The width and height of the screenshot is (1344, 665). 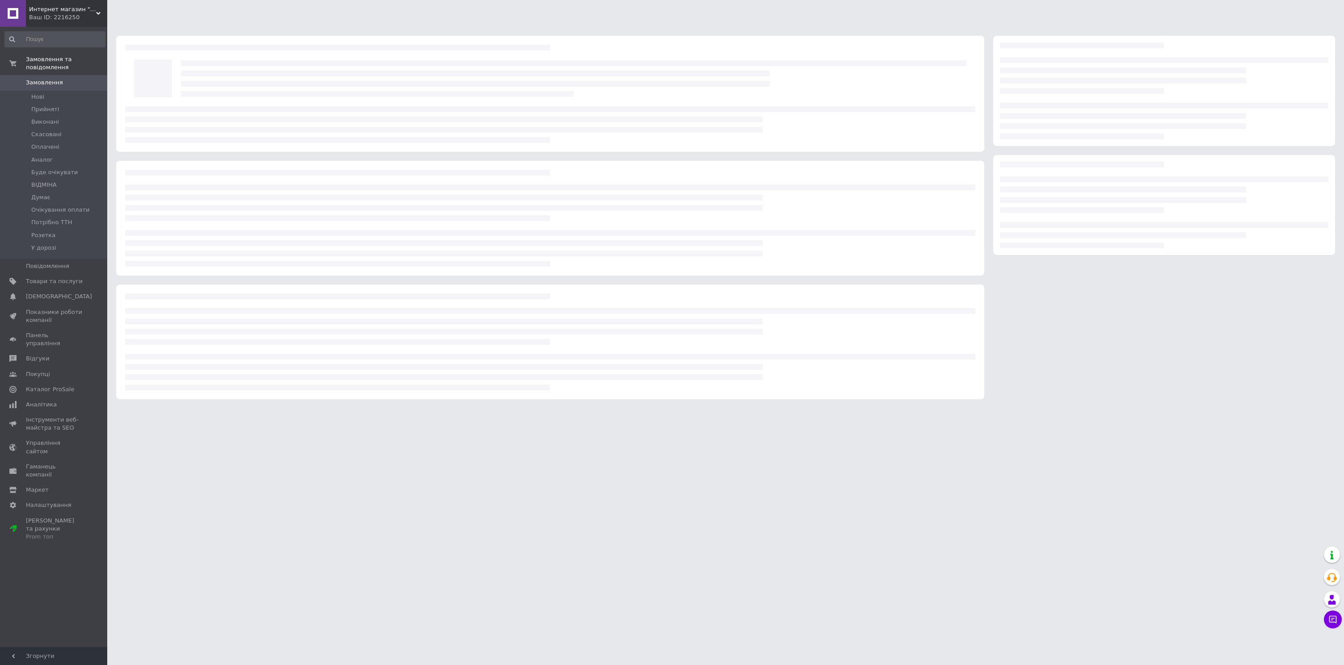 I want to click on span: Повідомлення, so click(x=47, y=266).